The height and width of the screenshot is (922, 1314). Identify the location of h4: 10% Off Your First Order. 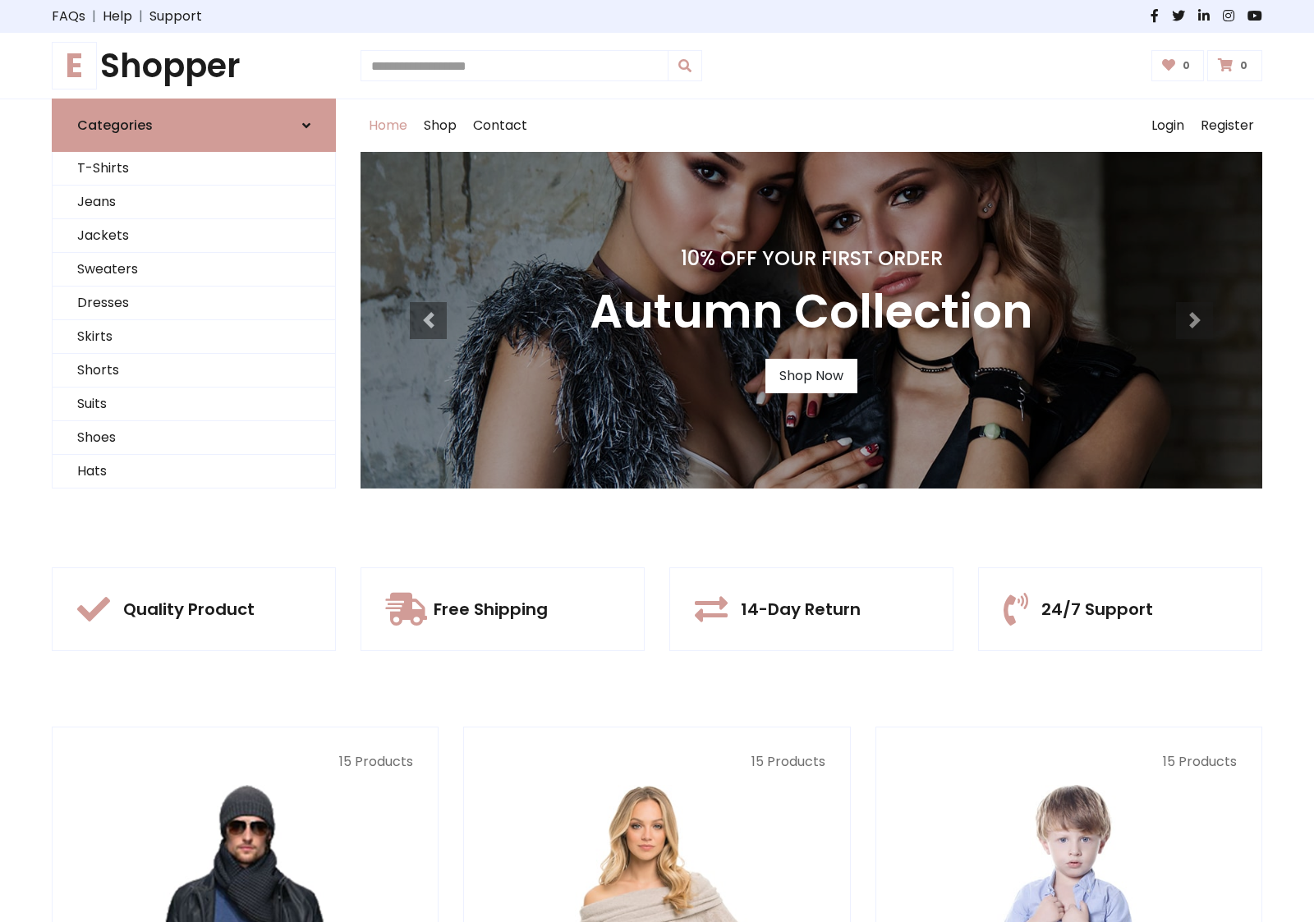
(811, 259).